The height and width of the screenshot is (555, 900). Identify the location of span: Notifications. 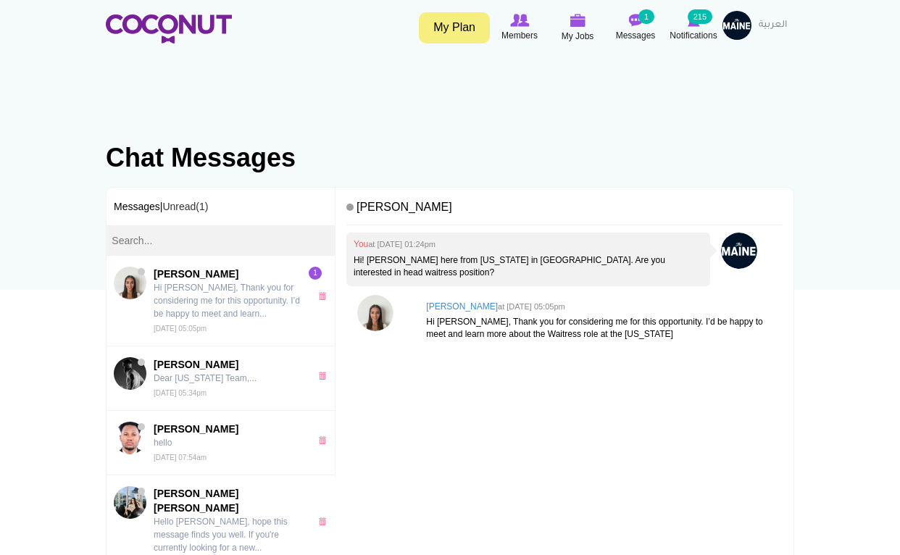
(693, 36).